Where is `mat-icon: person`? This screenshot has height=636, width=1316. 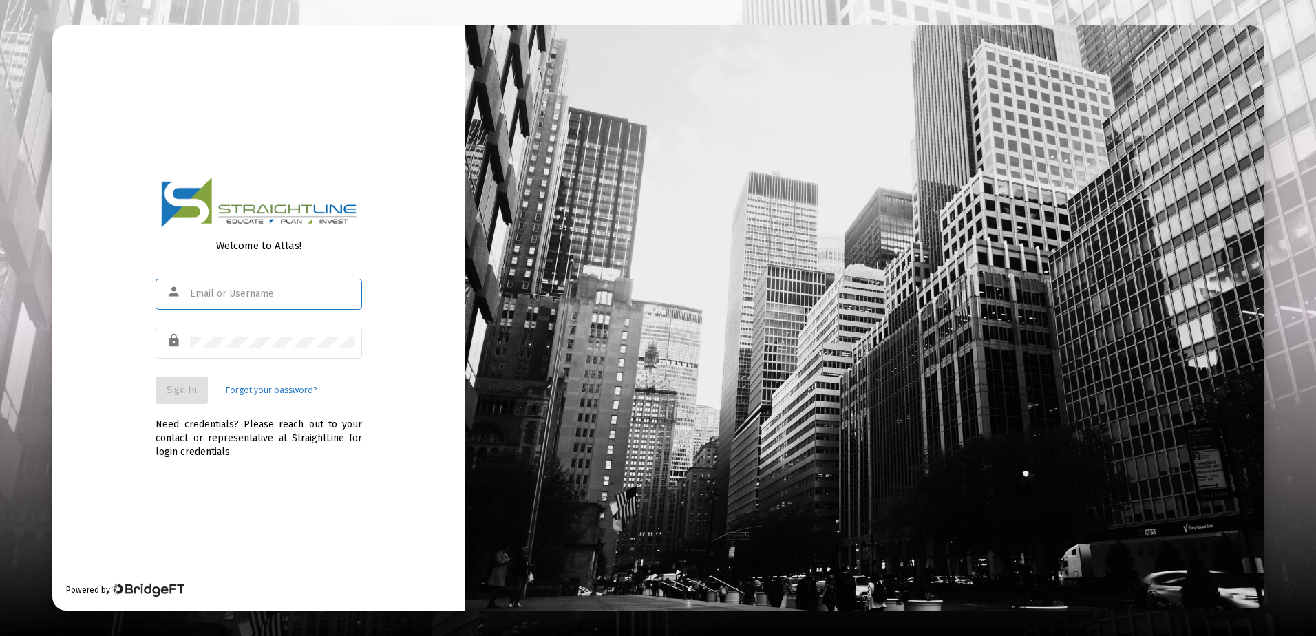 mat-icon: person is located at coordinates (175, 292).